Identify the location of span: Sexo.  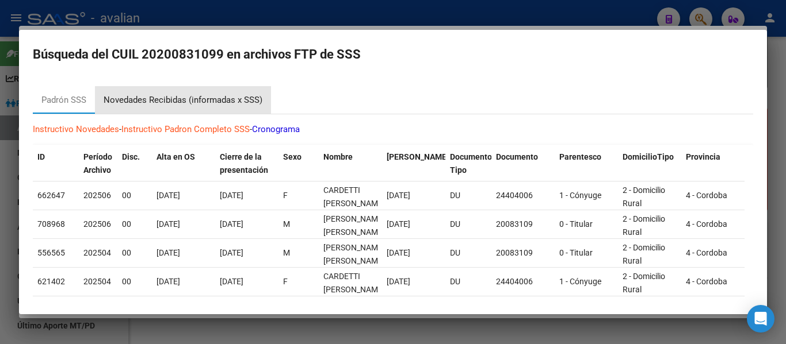
(292, 157).